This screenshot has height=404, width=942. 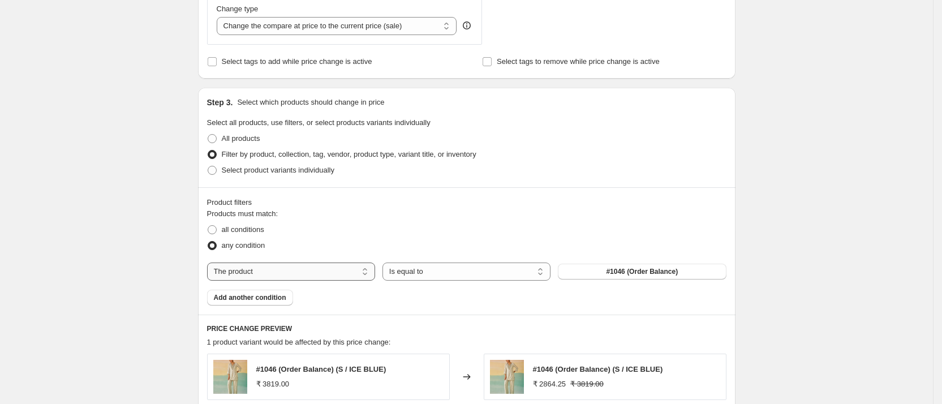 What do you see at coordinates (467, 329) in the screenshot?
I see `h6: PRICE CHANGE PREVIEW` at bounding box center [467, 329].